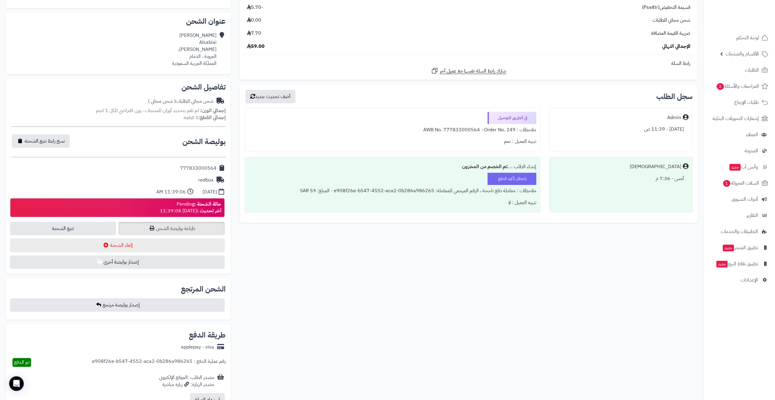 This screenshot has height=400, width=775. Describe the element at coordinates (739, 86) in the screenshot. I see `a: المراجعات والأسئلة2` at that location.